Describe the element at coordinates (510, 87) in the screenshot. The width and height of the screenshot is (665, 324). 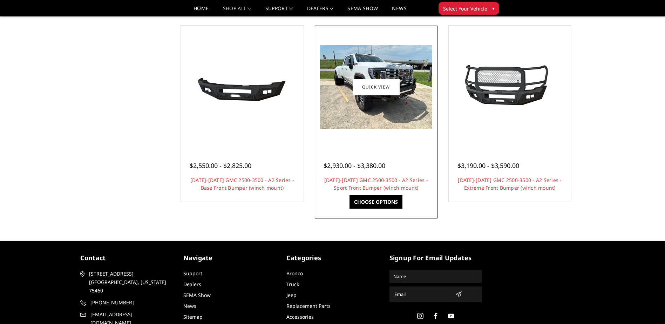
I see `a: 2024-2025 GMC 2500-3500 - A2 Series - Extreme Front Bumper (winch mount) 2024-2025 GMC 2500-3500 ...` at that location.